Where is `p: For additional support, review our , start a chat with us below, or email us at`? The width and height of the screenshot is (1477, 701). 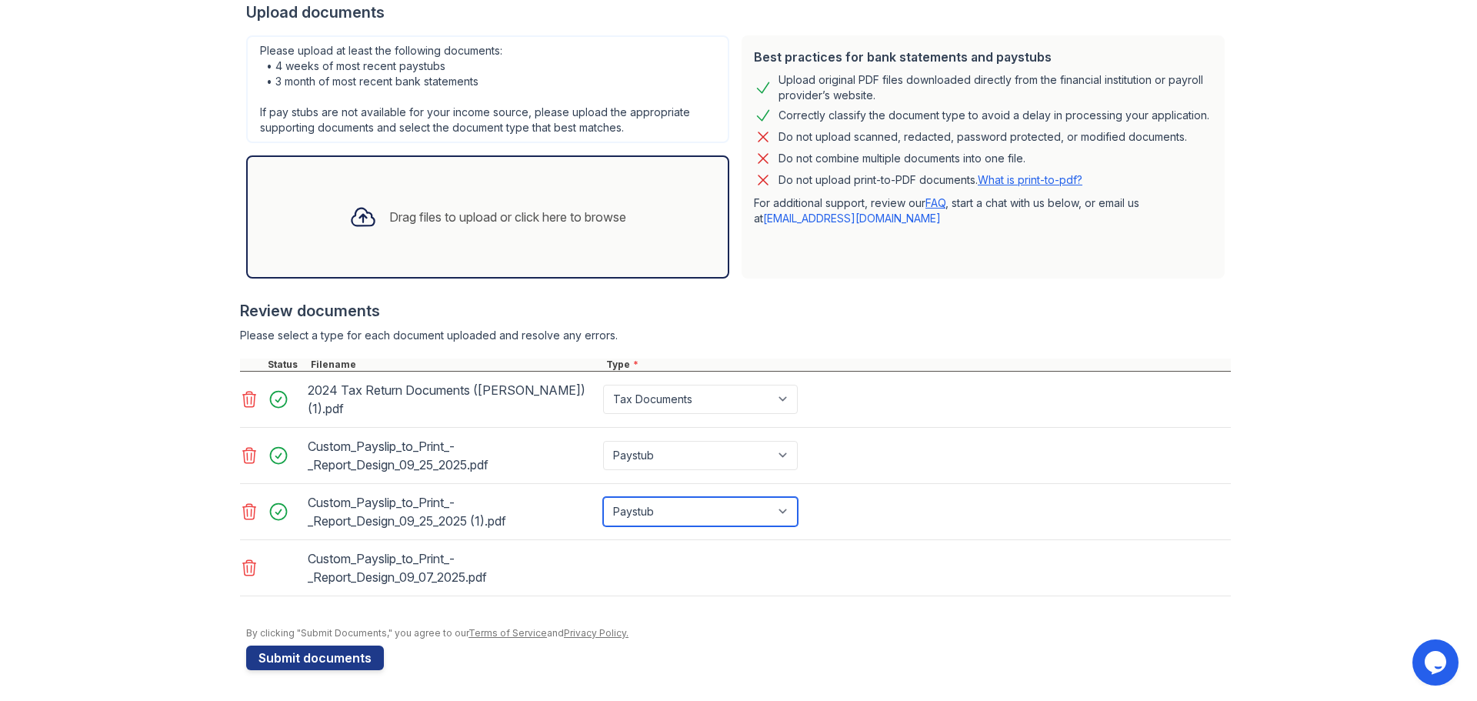
p: For additional support, review our , start a chat with us below, or email us at is located at coordinates (983, 211).